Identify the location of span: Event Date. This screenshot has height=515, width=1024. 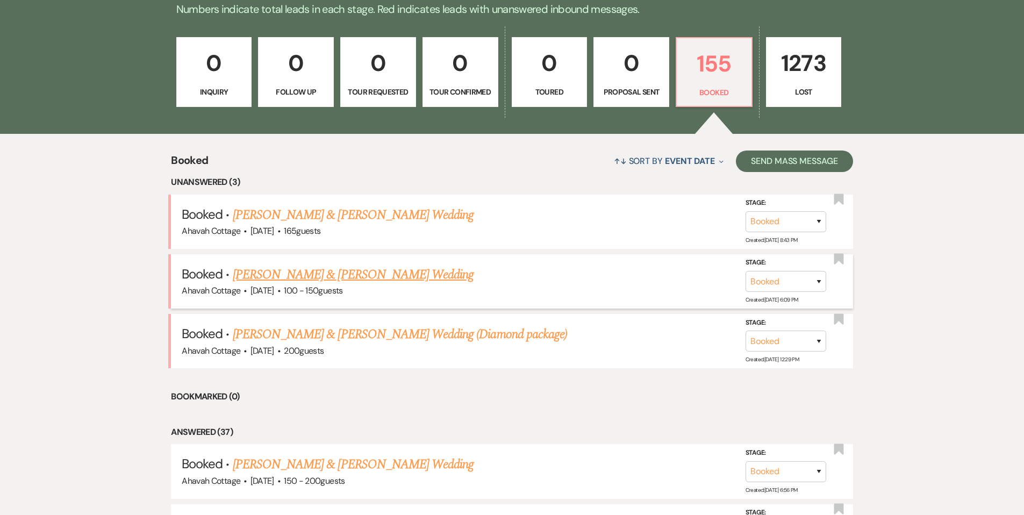
(689, 161).